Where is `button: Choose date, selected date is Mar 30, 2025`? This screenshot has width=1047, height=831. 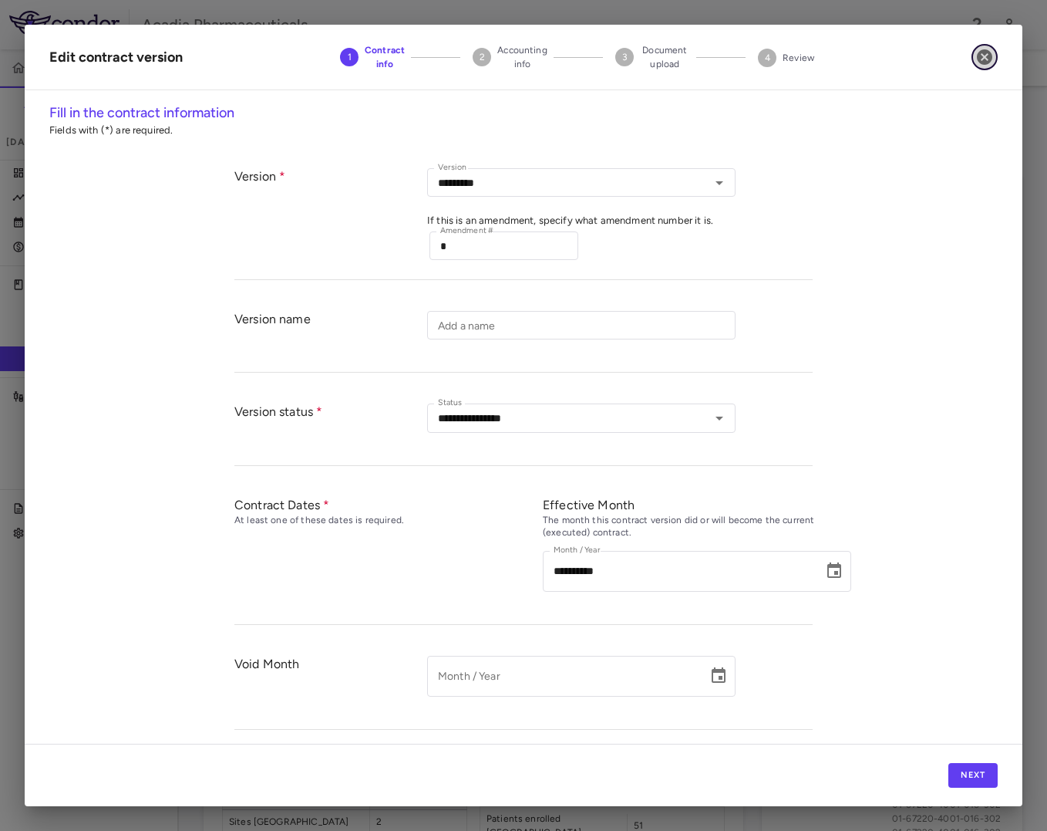 button: Choose date, selected date is Mar 30, 2025 is located at coordinates (835, 571).